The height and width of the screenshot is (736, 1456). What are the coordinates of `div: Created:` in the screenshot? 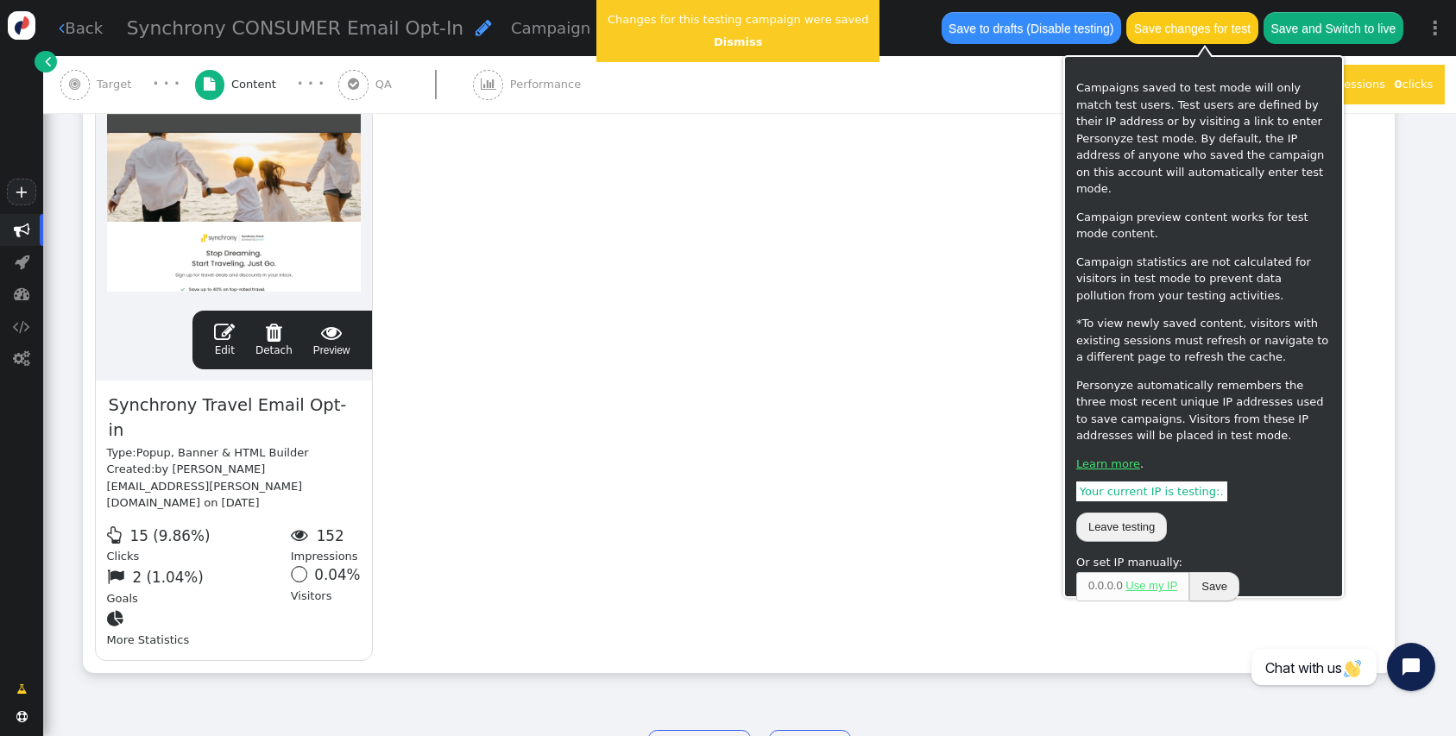 It's located at (234, 486).